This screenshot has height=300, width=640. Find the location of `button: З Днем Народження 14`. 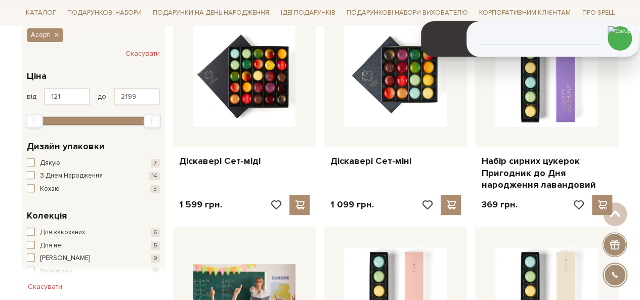

button: З Днем Народження 14 is located at coordinates (93, 176).